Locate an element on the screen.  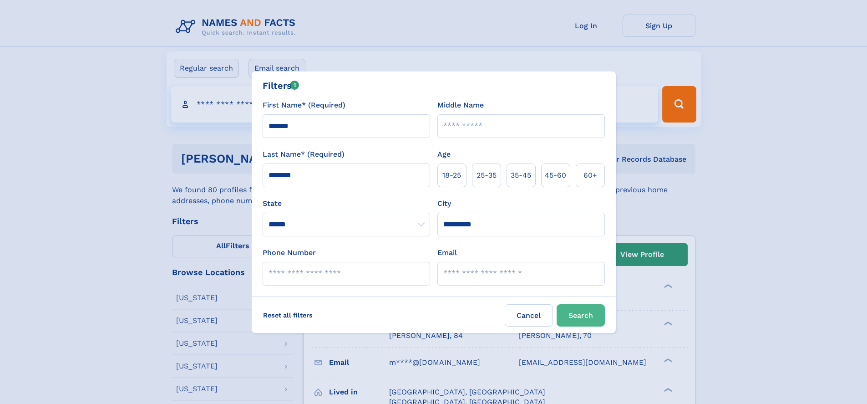
span: 35‑45 is located at coordinates (521, 175).